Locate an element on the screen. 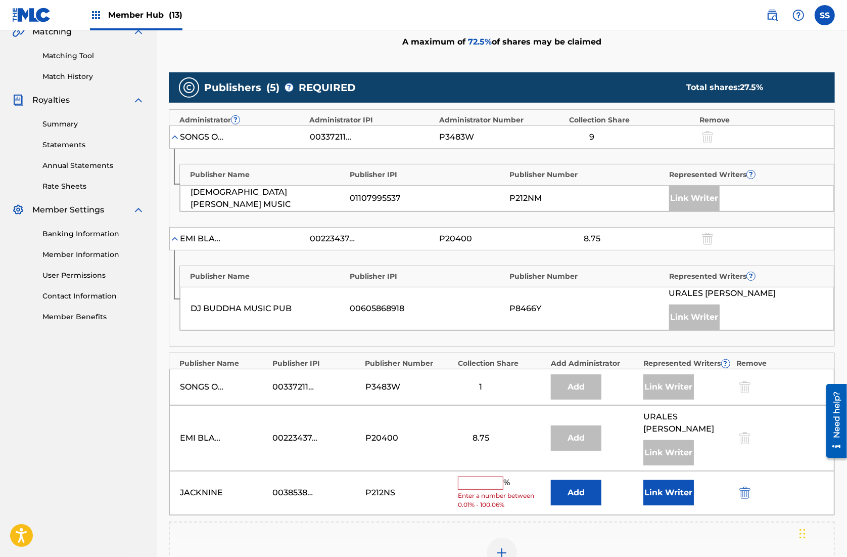 This screenshot has width=847, height=557. a: Banking Information is located at coordinates (94, 234).